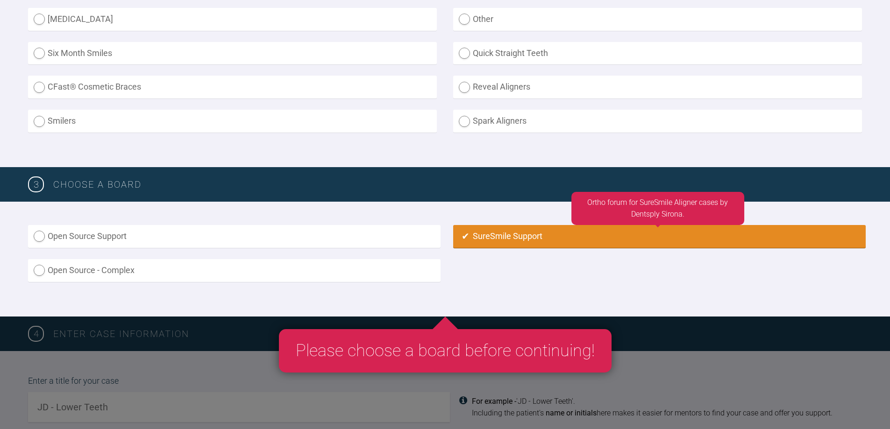 This screenshot has height=429, width=890. I want to click on label: Six Month Smiles, so click(232, 53).